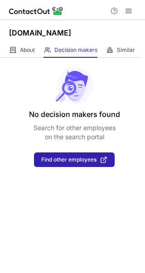 This screenshot has width=145, height=273. I want to click on header: No decision makers found, so click(75, 114).